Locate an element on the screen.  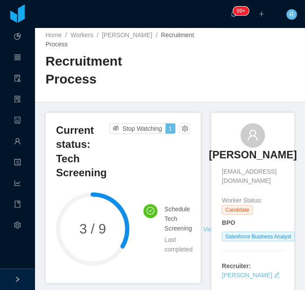
a: Workers is located at coordinates (82, 35).